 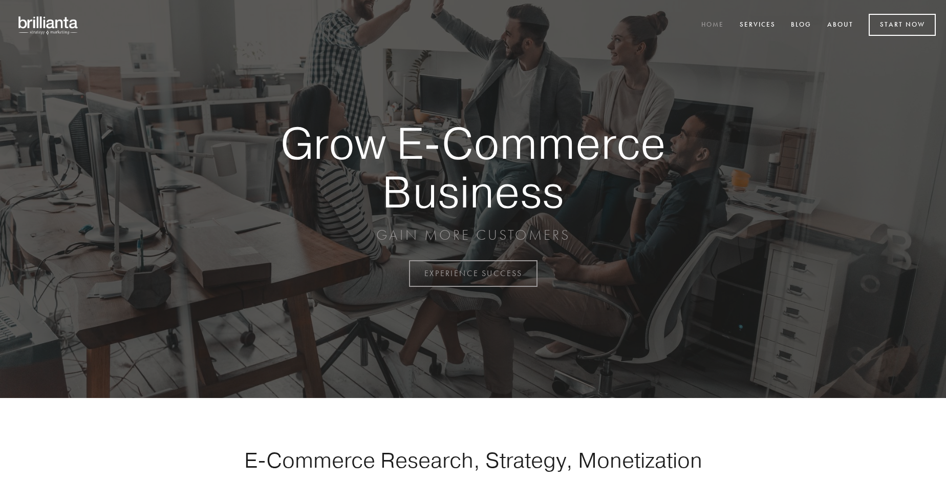 What do you see at coordinates (801, 25) in the screenshot?
I see `a: Blog` at bounding box center [801, 25].